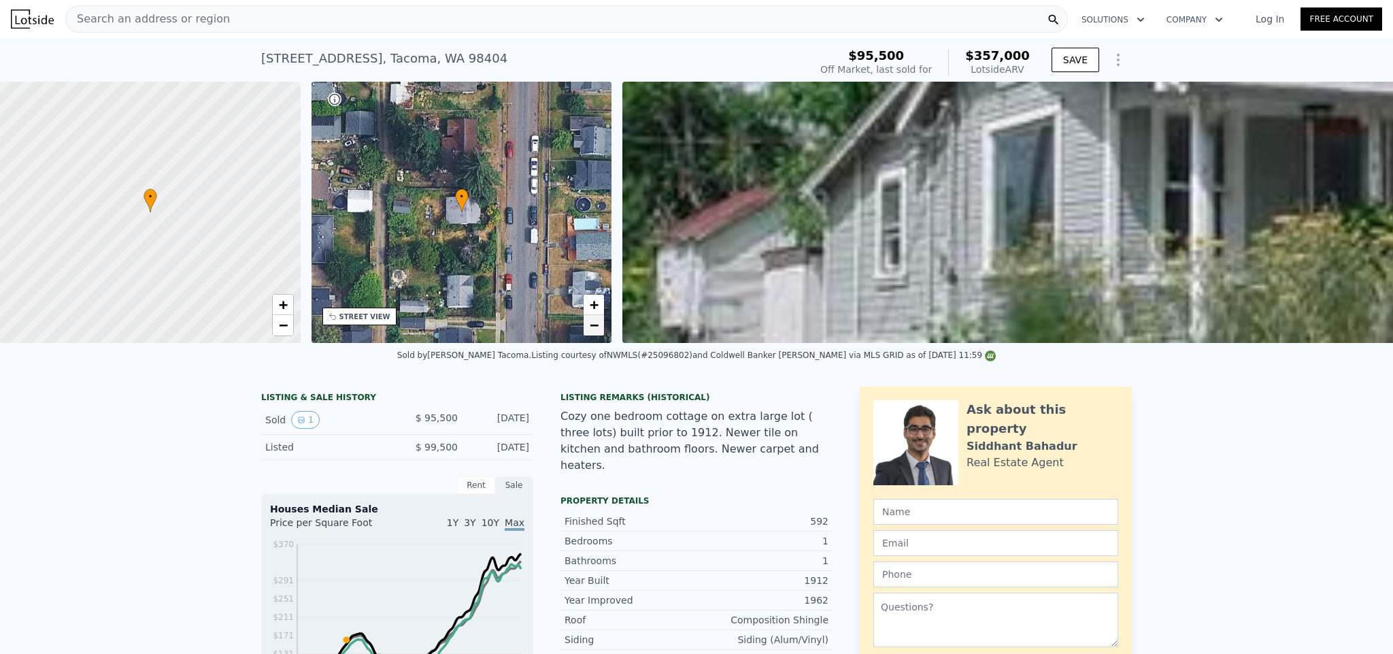 The width and height of the screenshot is (1393, 654). Describe the element at coordinates (1270, 19) in the screenshot. I see `a: Log In` at that location.